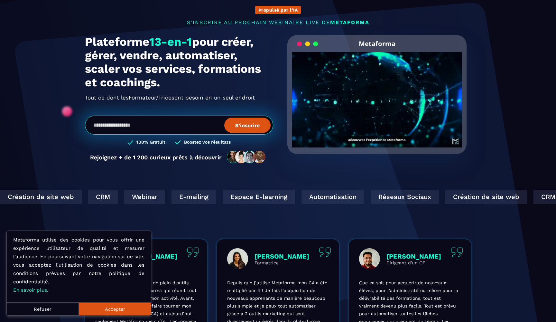 The height and width of the screenshot is (322, 556). I want to click on span: 13-en-1, so click(170, 42).